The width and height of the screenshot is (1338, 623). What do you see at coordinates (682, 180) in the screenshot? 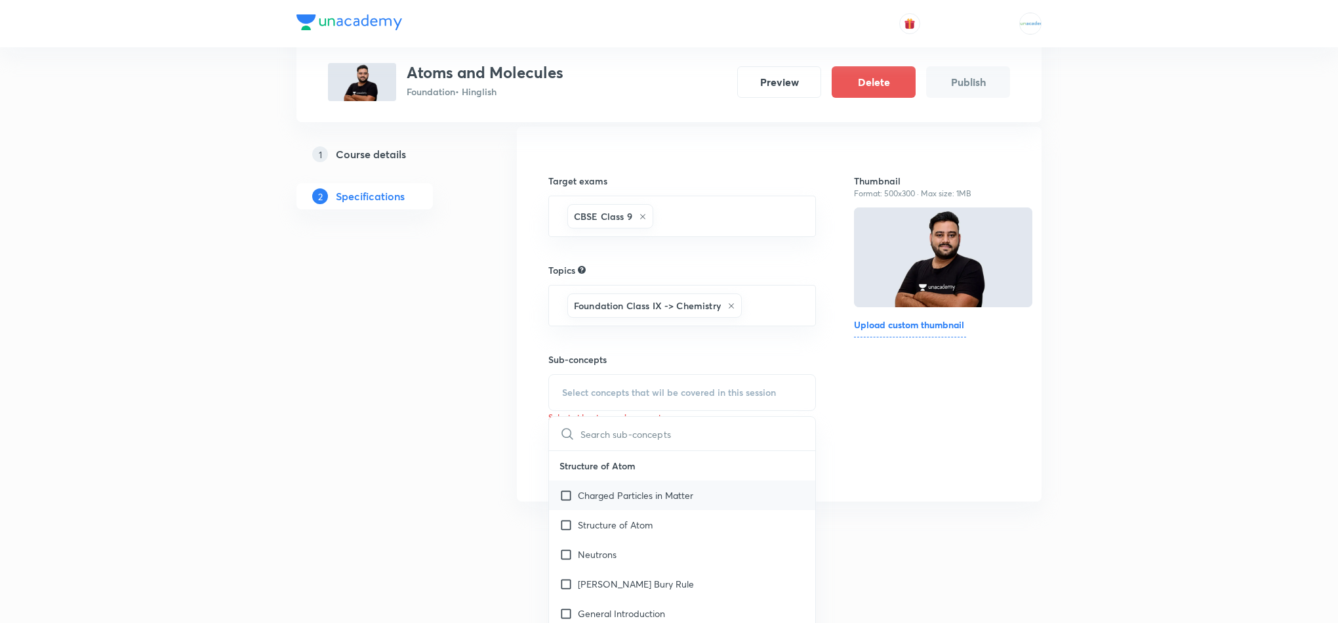
I see `h6: Target exams` at bounding box center [682, 180].